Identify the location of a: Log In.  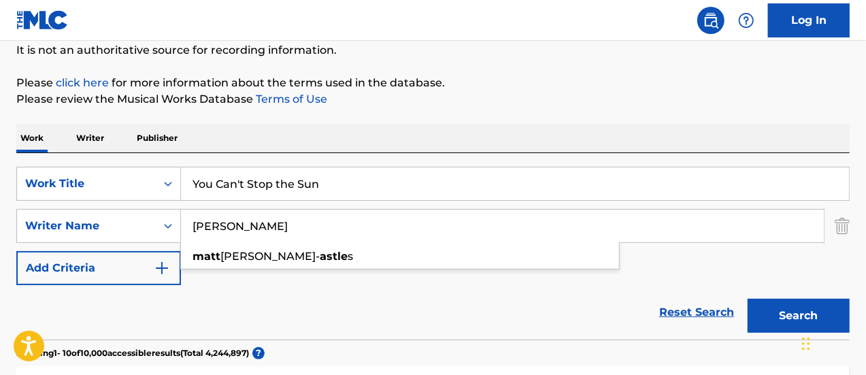
(808, 20).